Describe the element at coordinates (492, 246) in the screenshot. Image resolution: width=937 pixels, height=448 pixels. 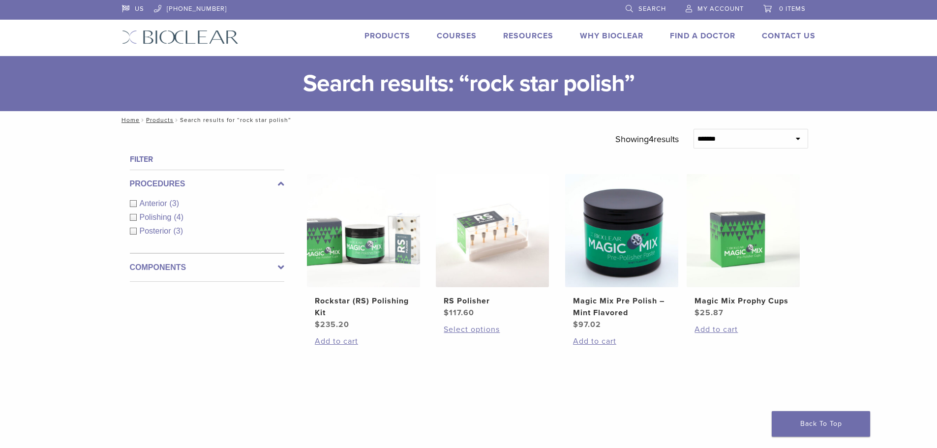
I see `a: RS PolisherRS Polisher $117.60` at that location.